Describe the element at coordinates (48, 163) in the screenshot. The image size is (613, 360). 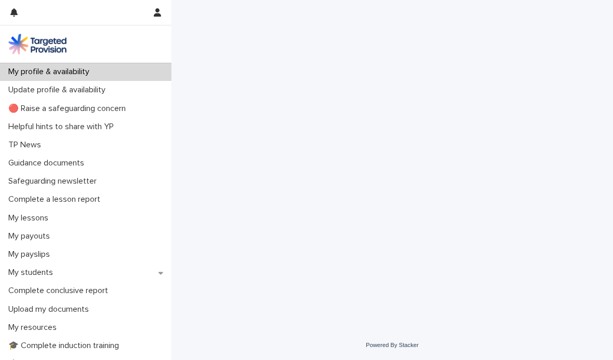
I see `p: Guidance documents` at that location.